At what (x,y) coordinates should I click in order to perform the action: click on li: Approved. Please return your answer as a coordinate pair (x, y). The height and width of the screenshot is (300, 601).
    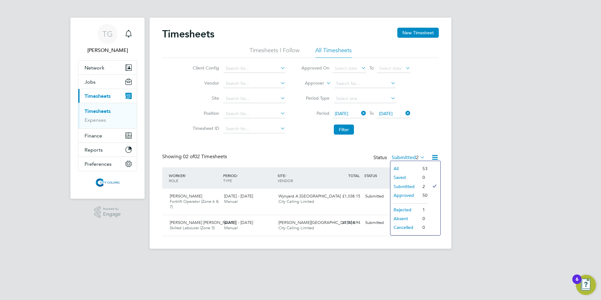
    Looking at the image, I should click on (405, 195).